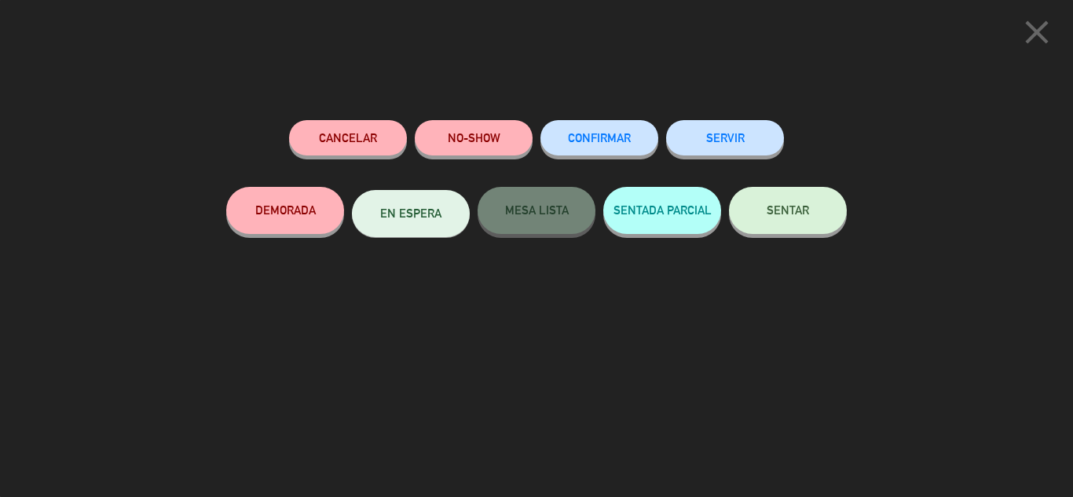 This screenshot has height=497, width=1073. I want to click on button: SERVIR, so click(725, 138).